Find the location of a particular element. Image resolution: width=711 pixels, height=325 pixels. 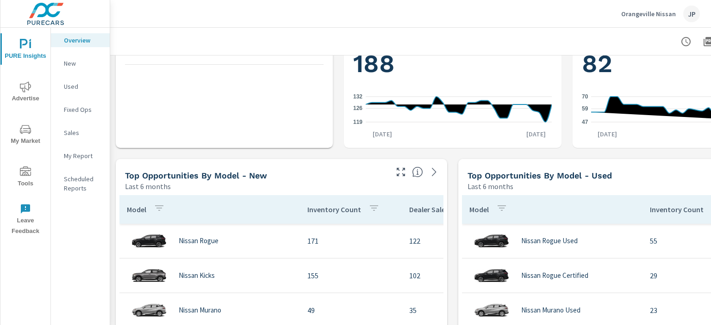

p: Used is located at coordinates (83, 87).